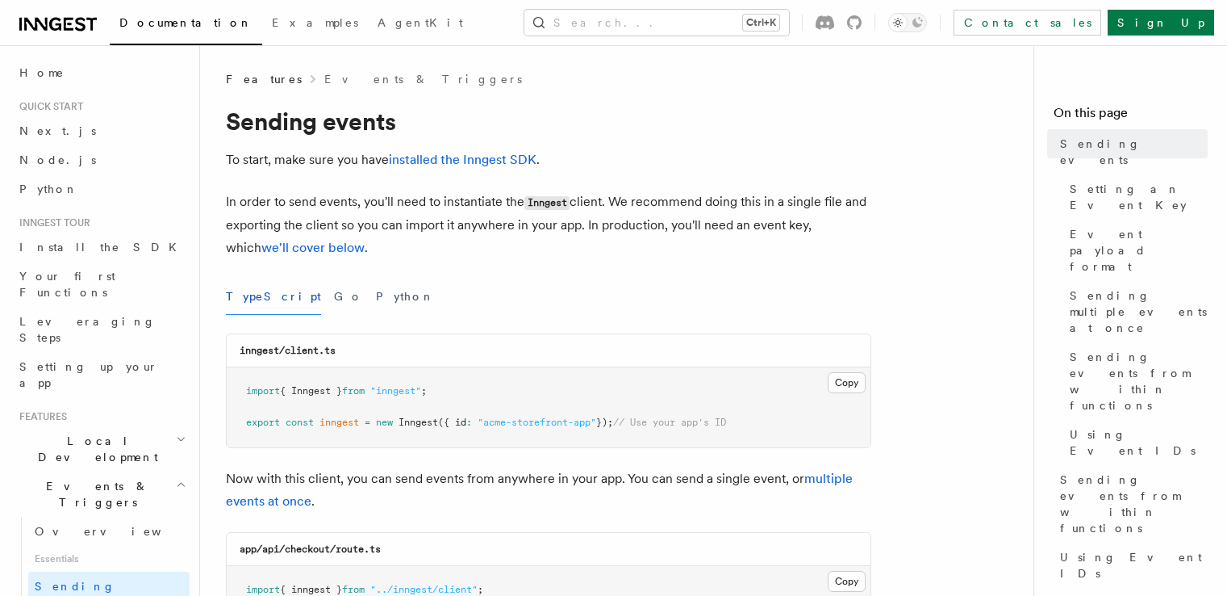 The image size is (1227, 596). What do you see at coordinates (657, 23) in the screenshot?
I see `button: Search...Ctrl+K` at bounding box center [657, 23].